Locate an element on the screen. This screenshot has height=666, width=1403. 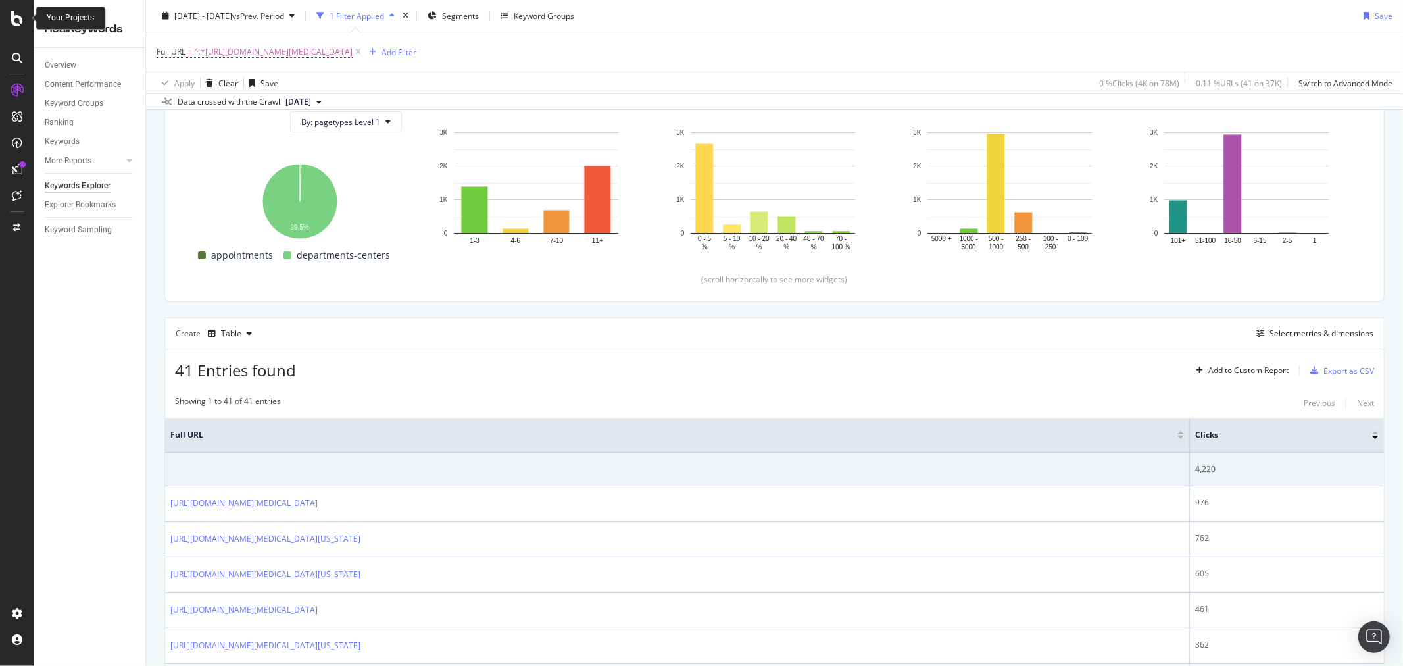
text: 11+ is located at coordinates (597, 241).